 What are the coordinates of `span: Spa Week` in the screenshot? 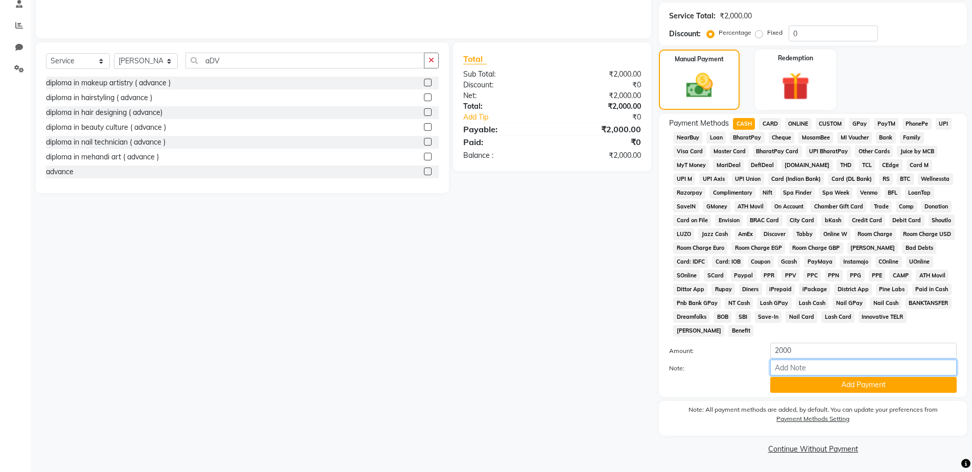 It's located at (836, 193).